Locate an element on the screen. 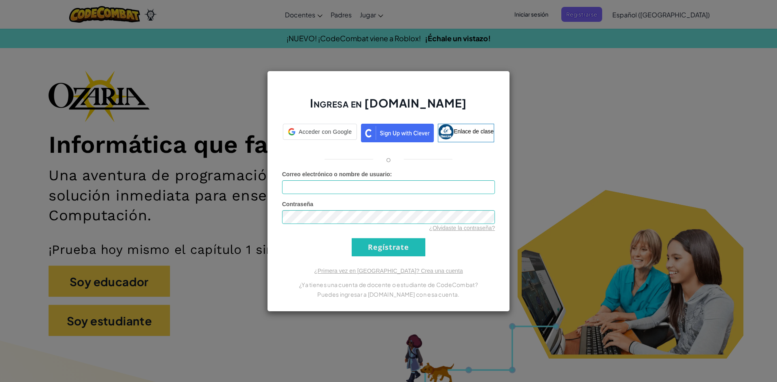  img: clever_sso_button@2x.png is located at coordinates (397, 133).